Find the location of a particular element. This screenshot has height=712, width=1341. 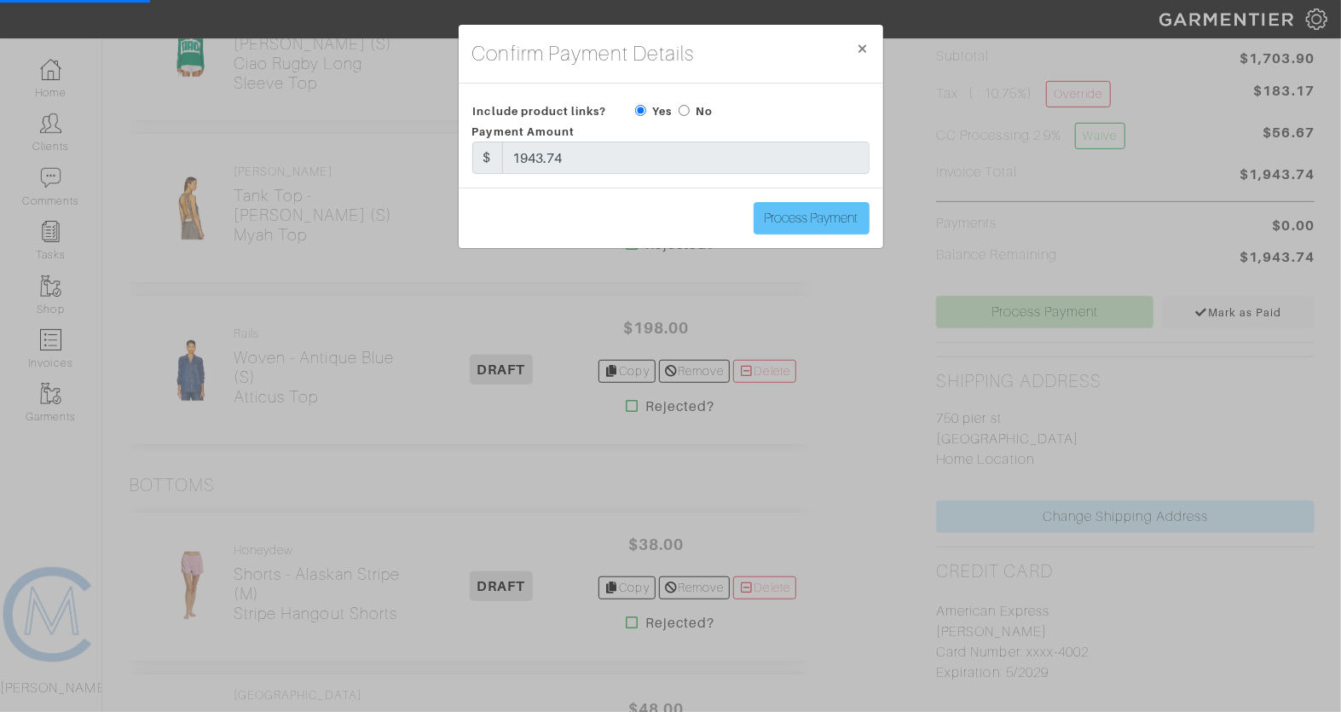

input: Process Payment is located at coordinates (812, 218).